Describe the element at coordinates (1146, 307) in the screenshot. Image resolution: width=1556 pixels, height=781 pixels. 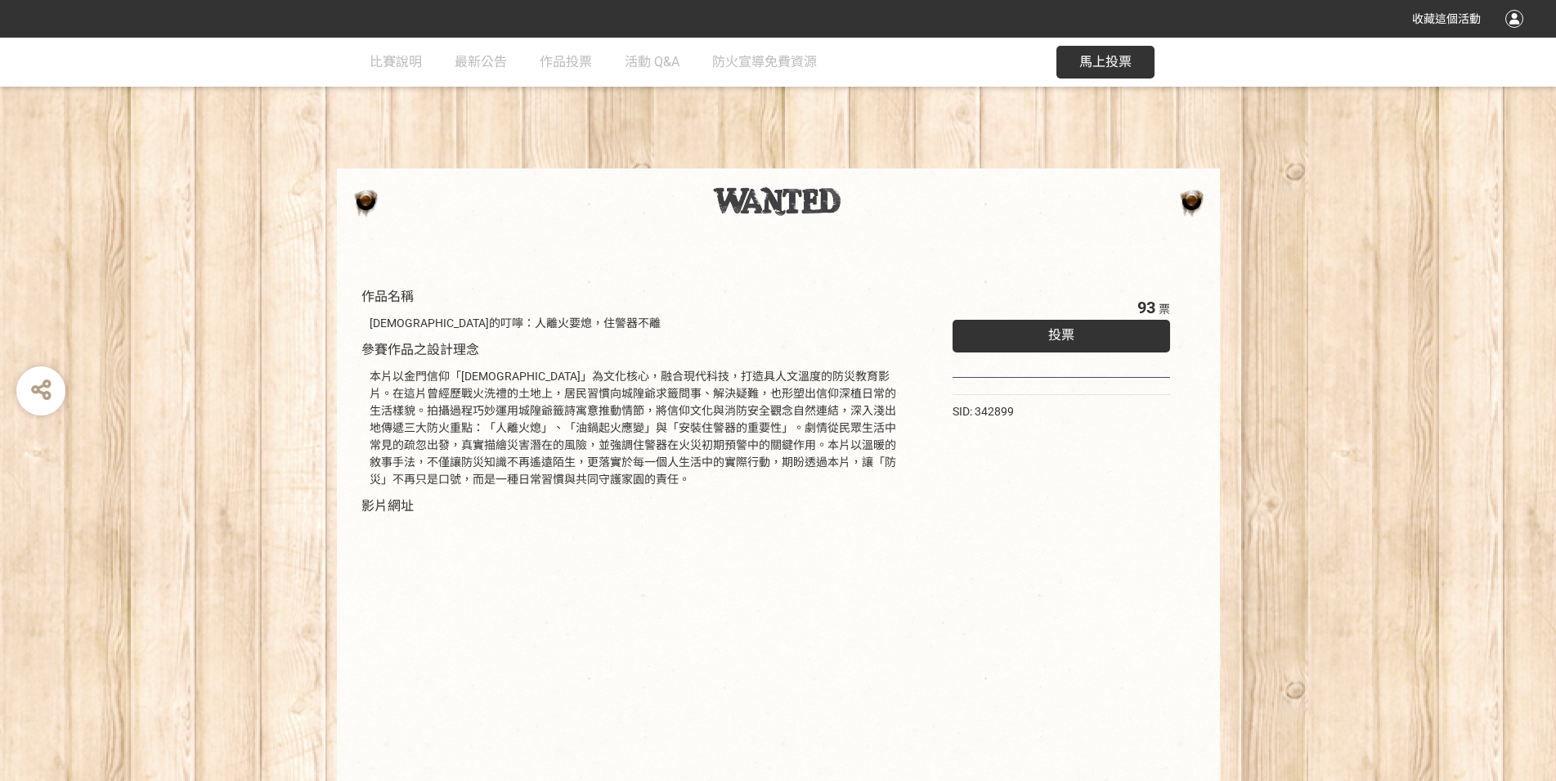
I see `span: 93` at that location.